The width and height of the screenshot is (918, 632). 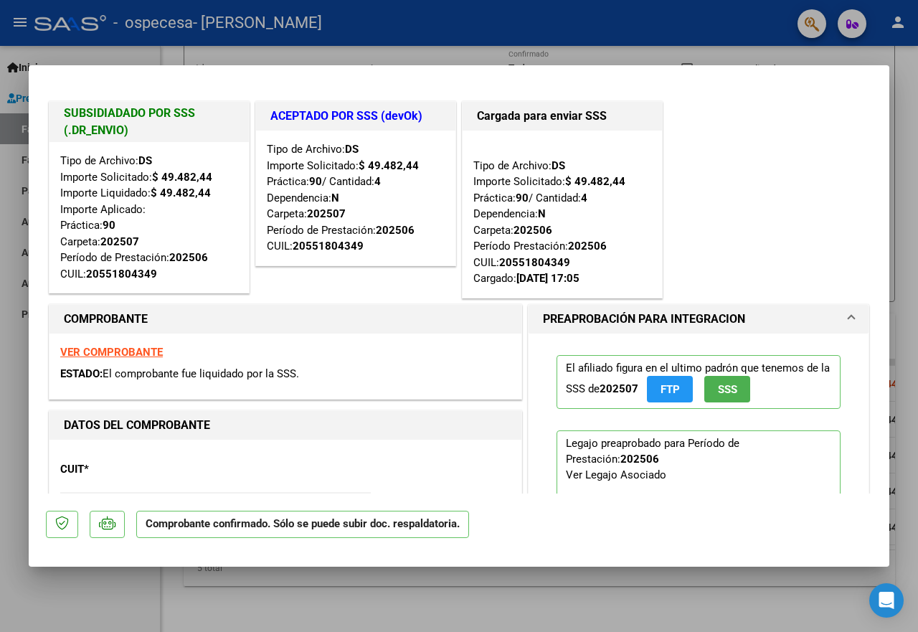 I want to click on strong: COMPROBANTE, so click(x=105, y=318).